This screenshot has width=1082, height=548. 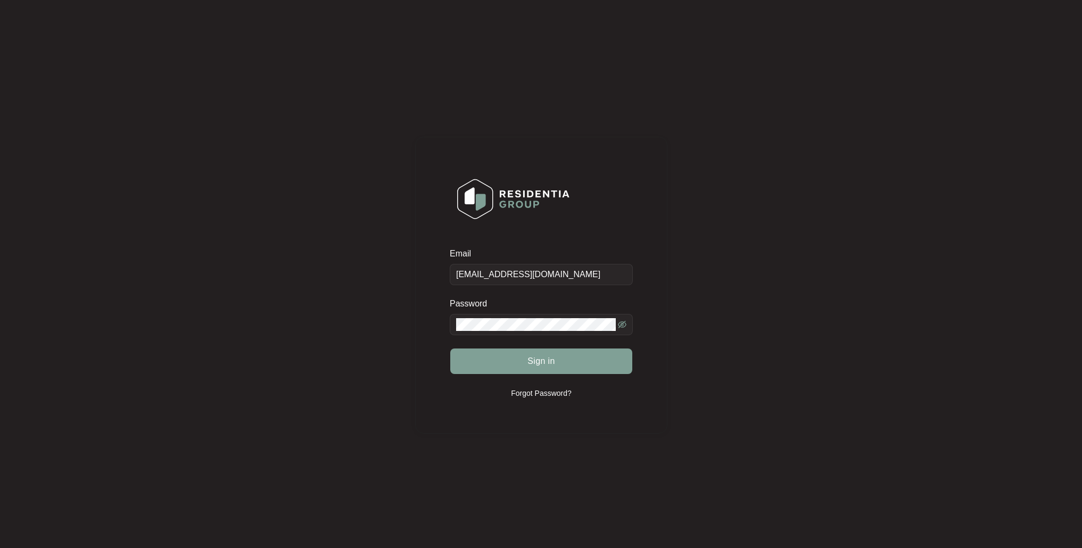 I want to click on span: eye-invisible, so click(x=622, y=325).